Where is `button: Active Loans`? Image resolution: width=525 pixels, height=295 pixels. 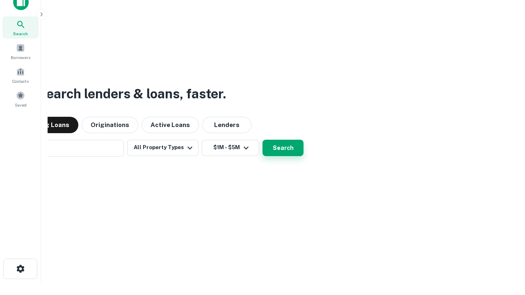
button: Active Loans is located at coordinates (170, 125).